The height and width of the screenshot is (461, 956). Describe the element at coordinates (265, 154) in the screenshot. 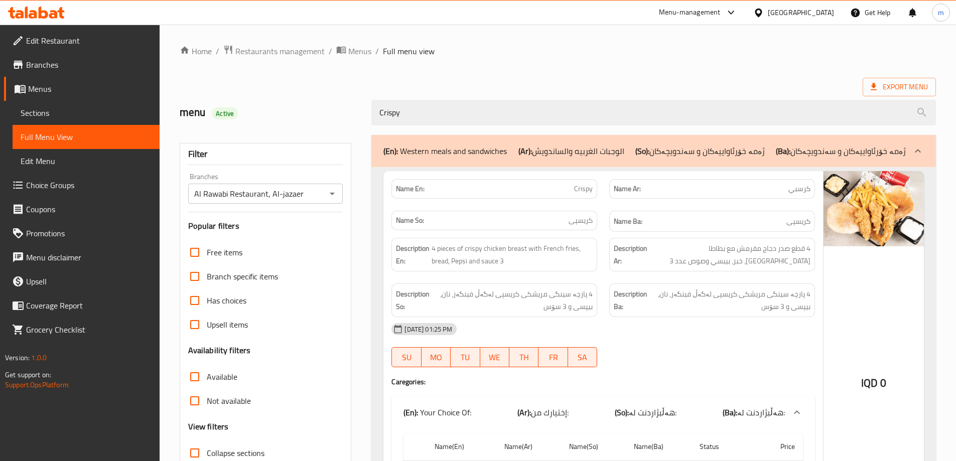

I see `div: Filter` at that location.